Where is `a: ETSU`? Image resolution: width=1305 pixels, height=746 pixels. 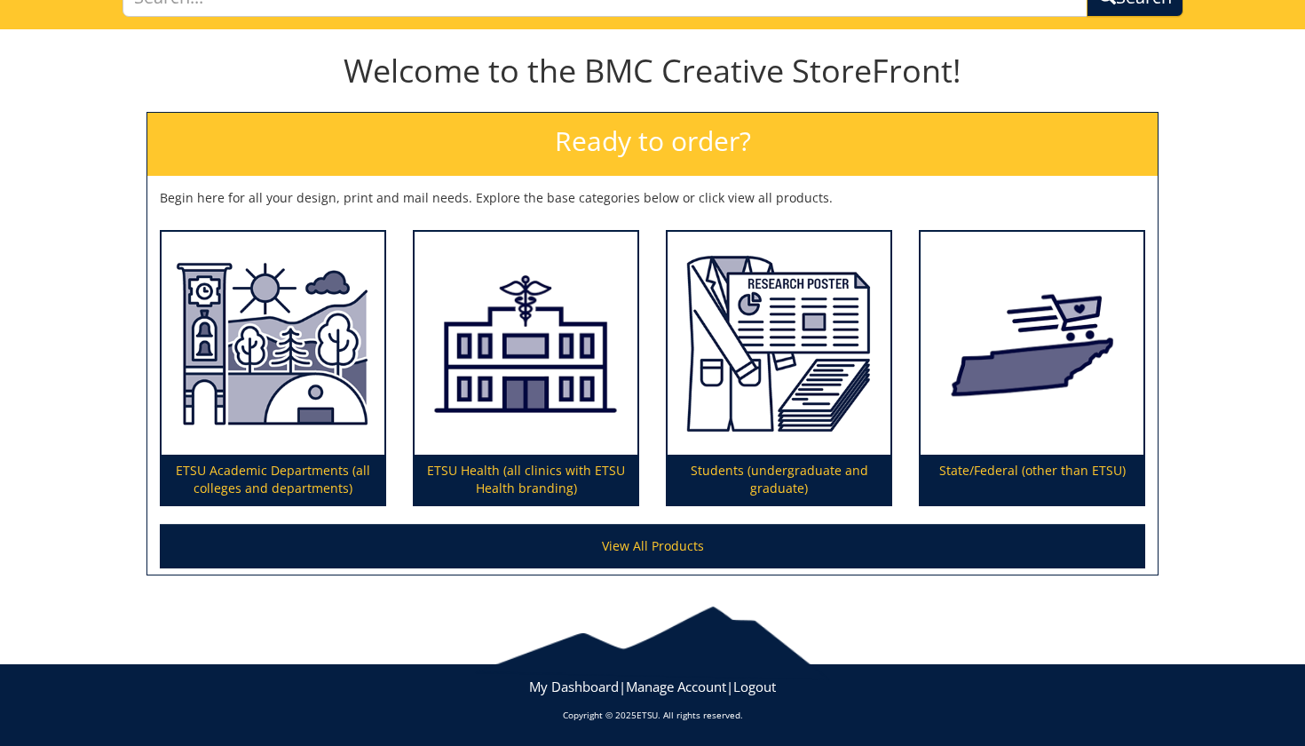
a: ETSU is located at coordinates (647, 715).